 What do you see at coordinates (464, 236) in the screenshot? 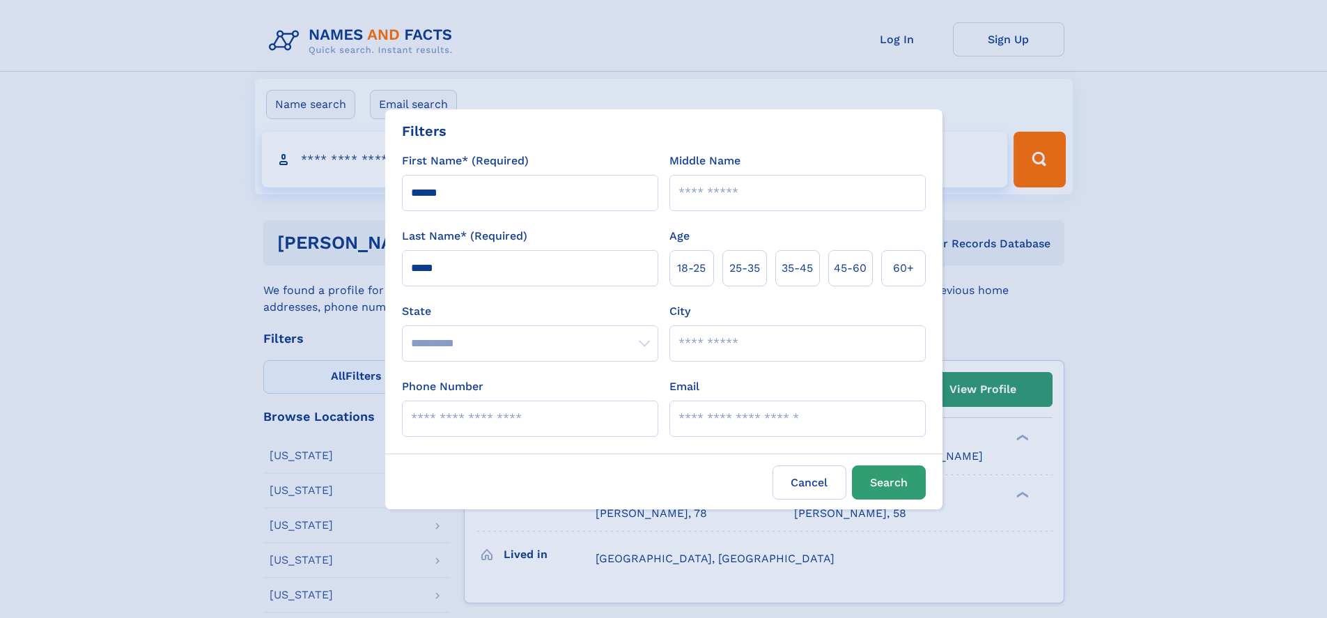
I see `label: Last Name* (Required)` at bounding box center [464, 236].